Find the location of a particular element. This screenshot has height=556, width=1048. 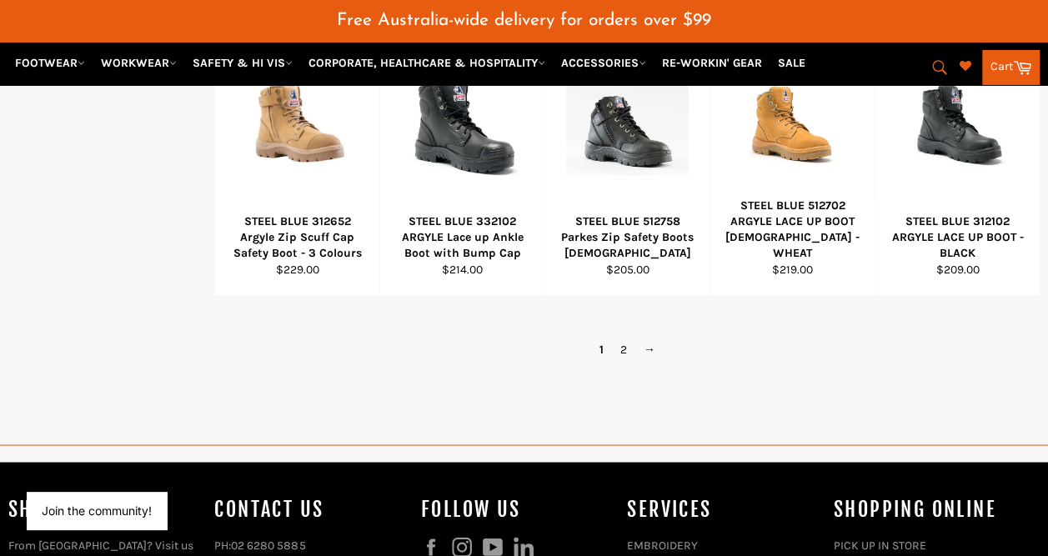

a: ACCESSORIES is located at coordinates (604, 63).